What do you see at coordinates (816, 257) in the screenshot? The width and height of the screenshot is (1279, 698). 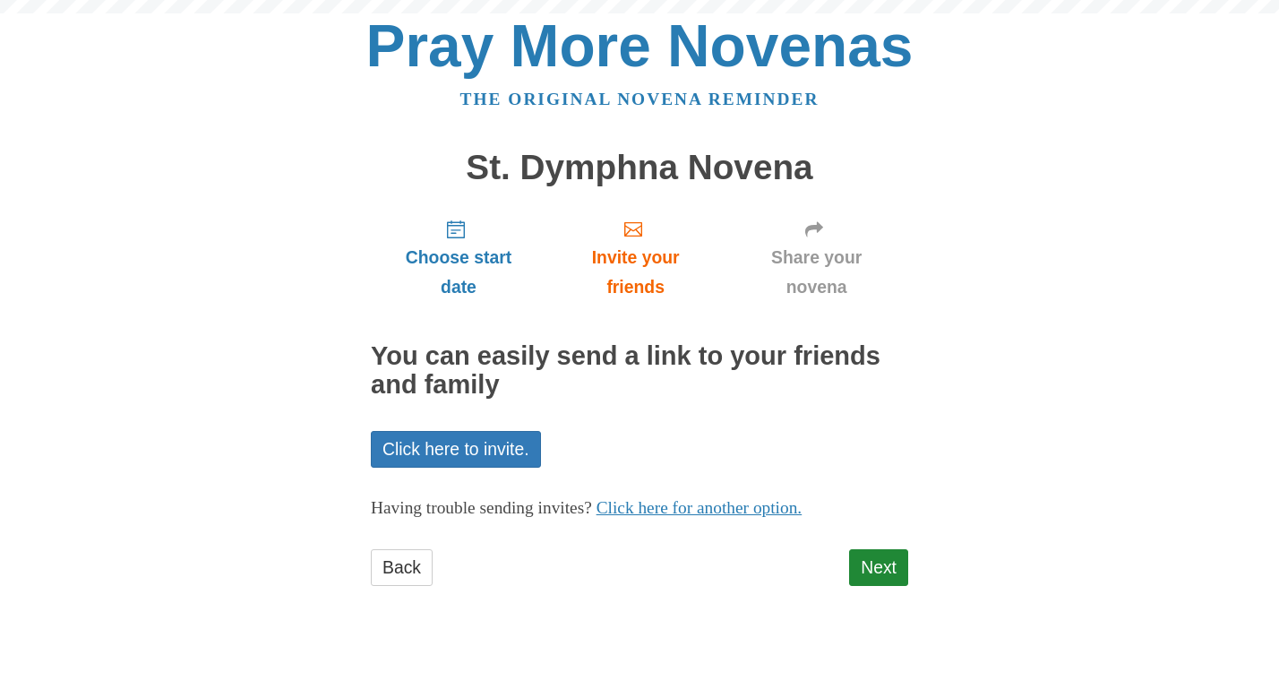 I see `a: Share your novena` at bounding box center [816, 257].